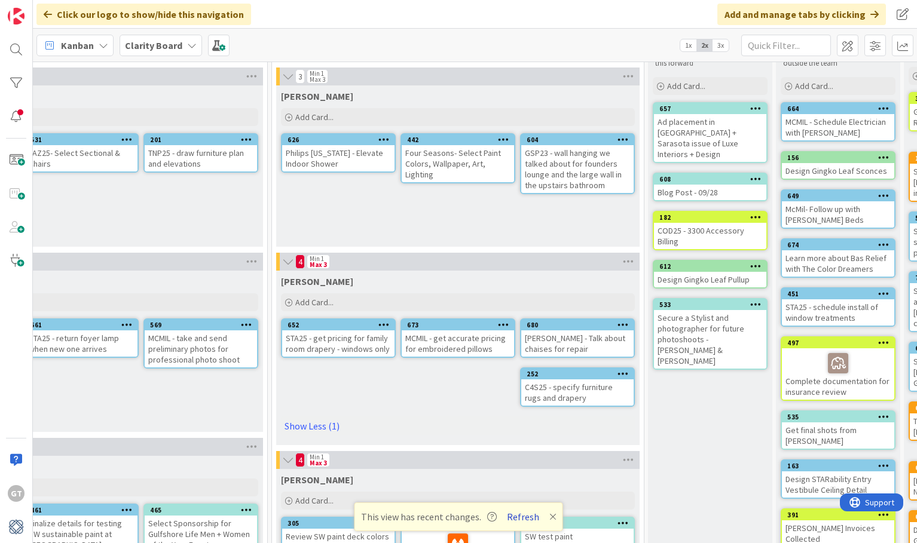 This screenshot has width=917, height=543. What do you see at coordinates (154, 45) in the screenshot?
I see `b: Clarity Board` at bounding box center [154, 45].